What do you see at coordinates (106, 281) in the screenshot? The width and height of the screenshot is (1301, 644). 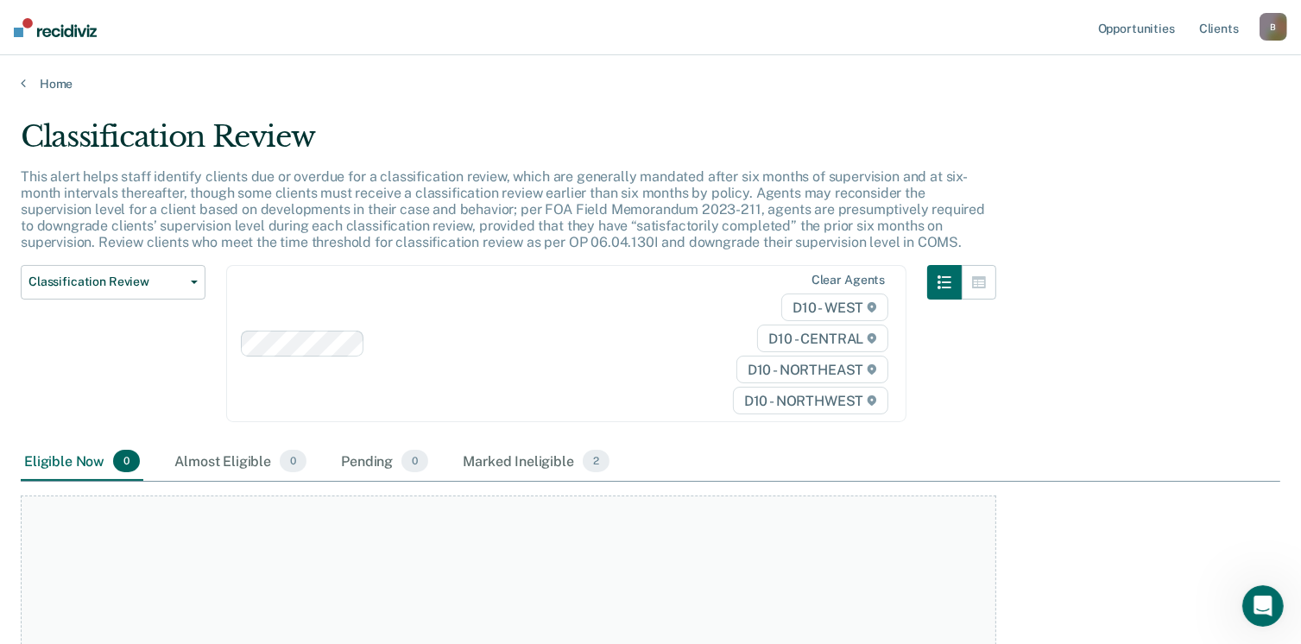 I see `span: Classification Review` at bounding box center [106, 281].